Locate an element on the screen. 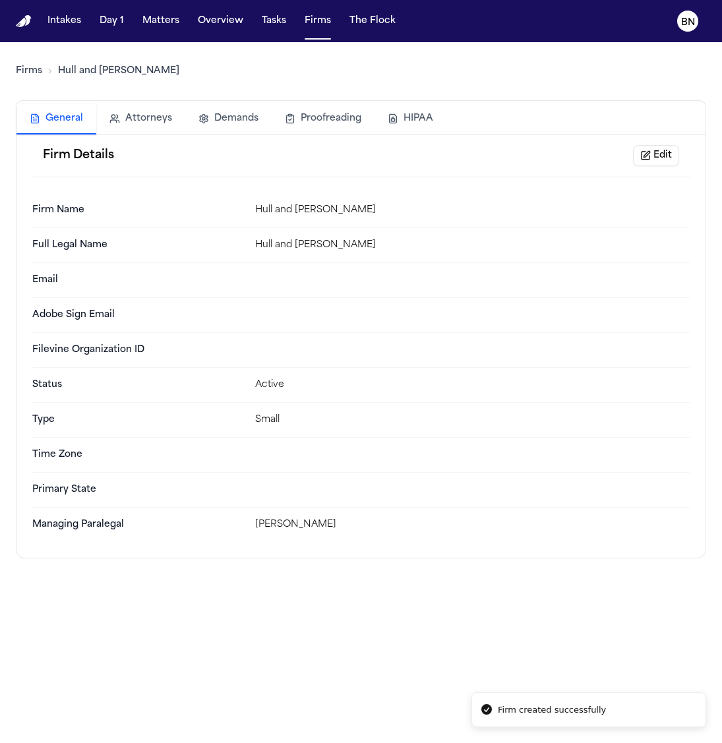 This screenshot has height=743, width=722. button: The Flock is located at coordinates (373, 21).